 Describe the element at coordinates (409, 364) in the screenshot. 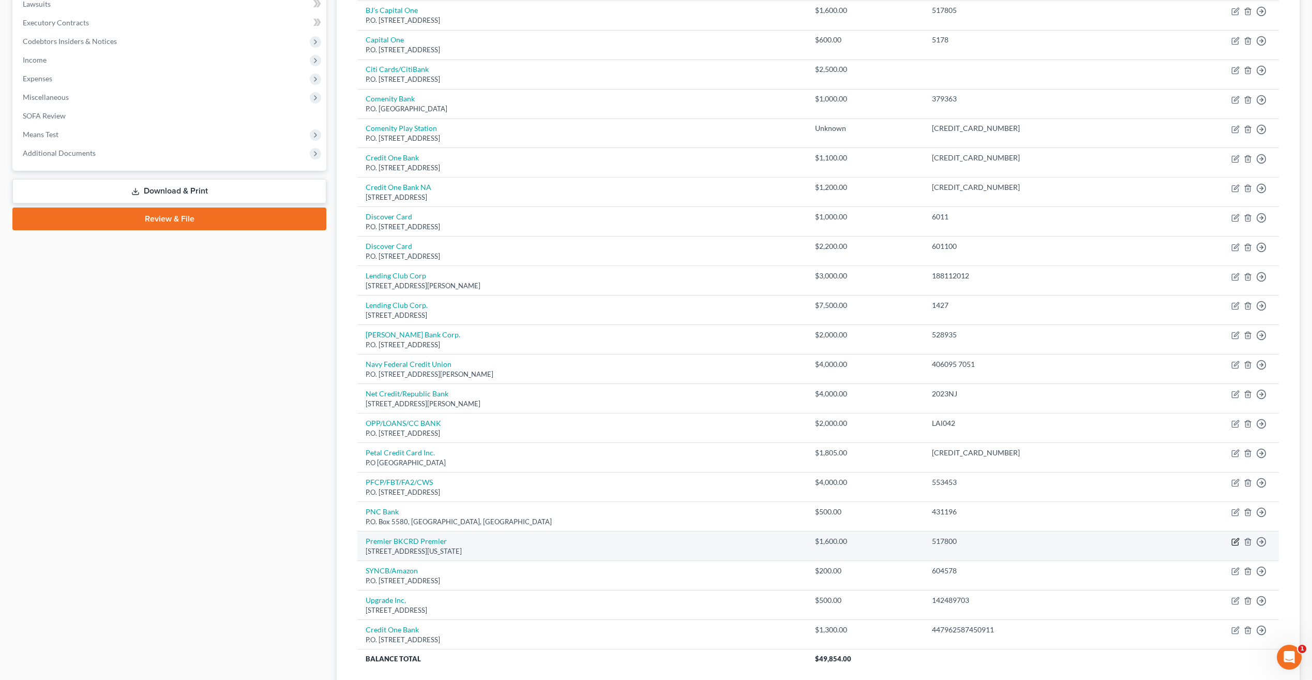

I see `a: Navy Federal Credit Union` at that location.